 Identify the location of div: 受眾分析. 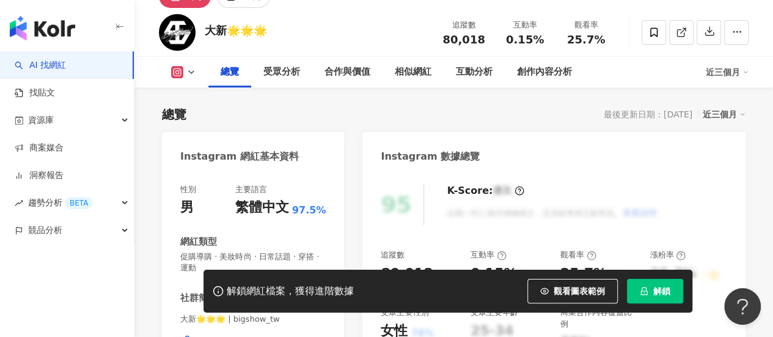
(282, 72).